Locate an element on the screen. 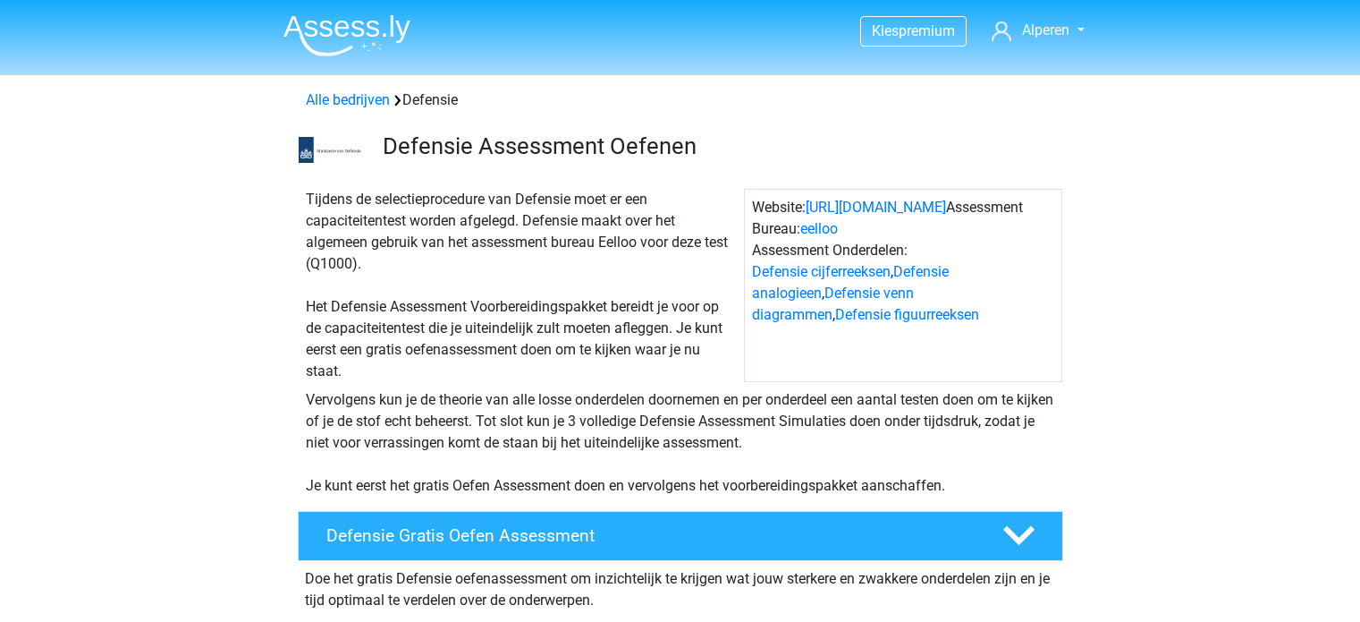 This screenshot has width=1360, height=622. span: Kies is located at coordinates (886, 30).